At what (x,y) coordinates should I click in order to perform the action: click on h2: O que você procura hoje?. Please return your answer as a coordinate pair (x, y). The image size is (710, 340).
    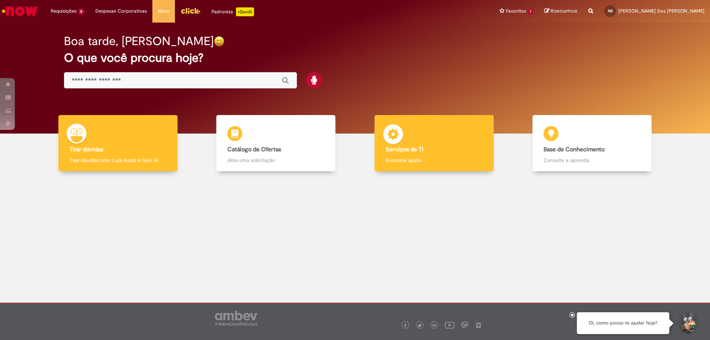
    Looking at the image, I should click on (355, 58).